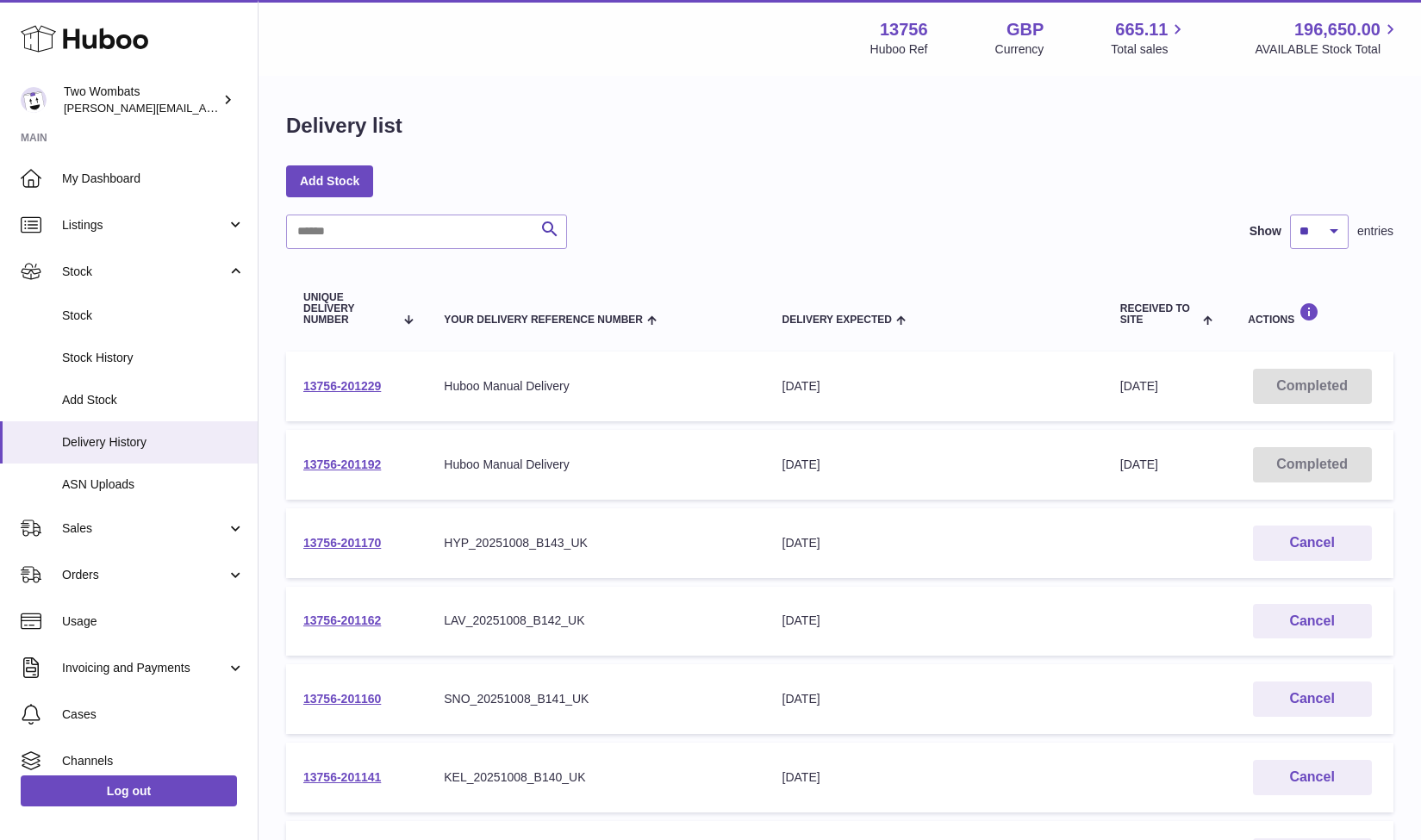 This screenshot has width=1421, height=840. Describe the element at coordinates (1338, 29) in the screenshot. I see `span: 196,650.00` at that location.